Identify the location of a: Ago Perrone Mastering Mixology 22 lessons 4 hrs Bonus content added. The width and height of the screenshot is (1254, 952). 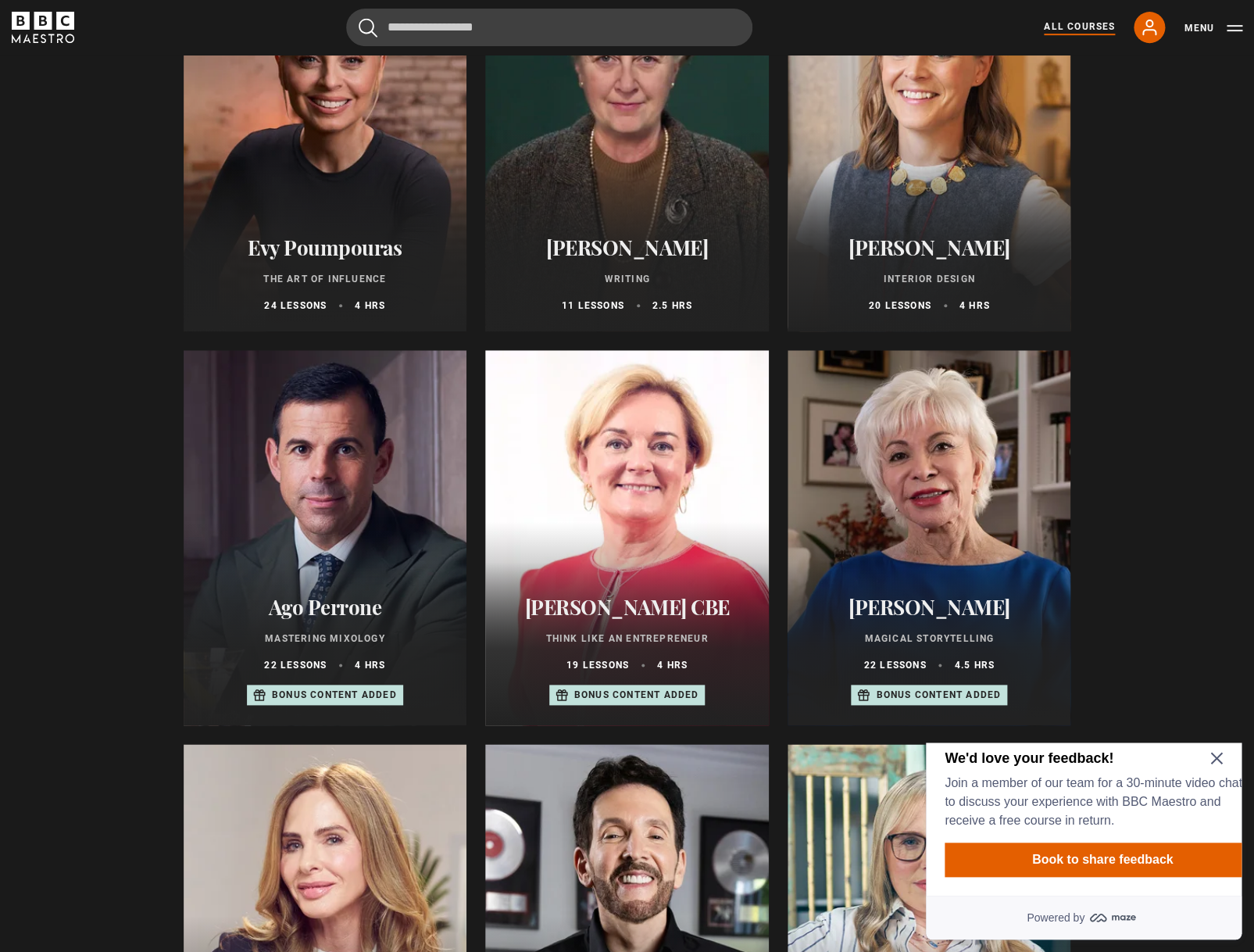
(325, 537).